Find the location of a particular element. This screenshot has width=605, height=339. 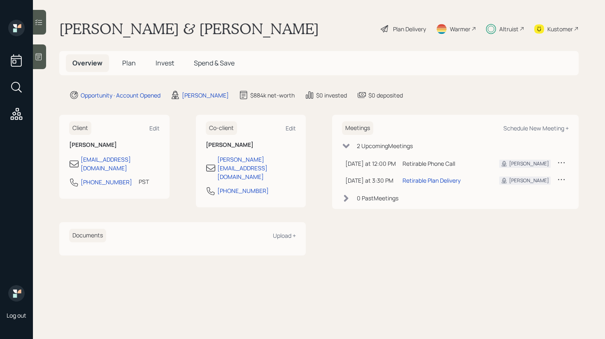

div: Retirable Plan Delivery is located at coordinates (431, 180).